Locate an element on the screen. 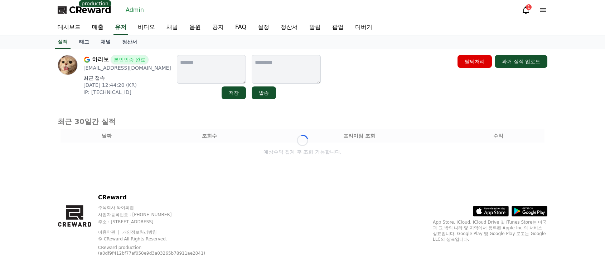 This screenshot has width=605, height=279. a: 설정 is located at coordinates (263, 28).